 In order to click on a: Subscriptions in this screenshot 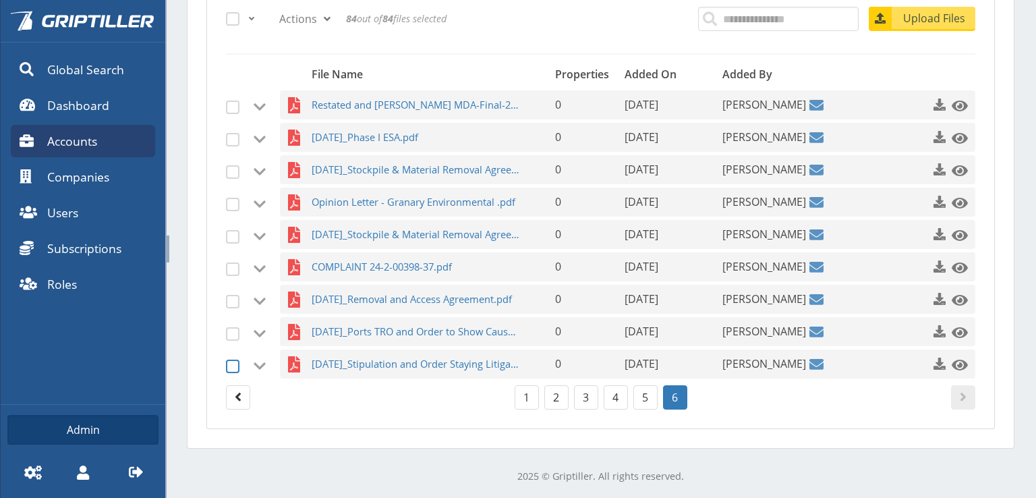, I will do `click(83, 248)`.